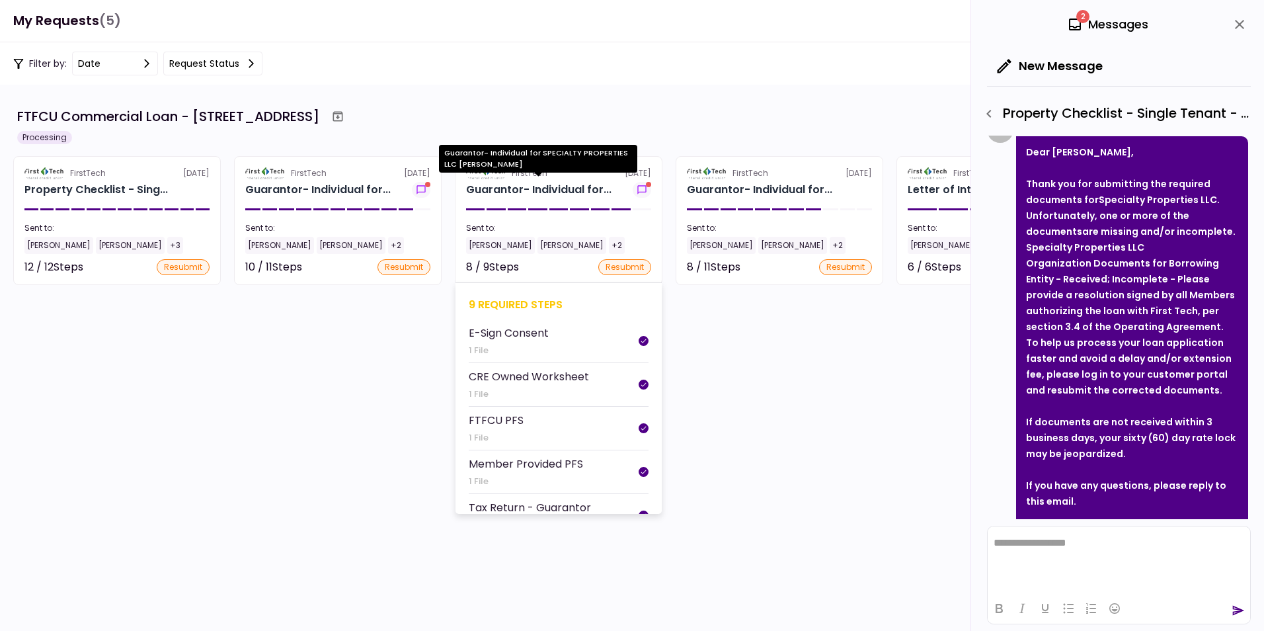 The image size is (1264, 631). What do you see at coordinates (1132, 366) in the screenshot?
I see `div: To help us process your loan application faster and avoid a delay and/or extension fee, please lo...` at bounding box center [1132, 366].